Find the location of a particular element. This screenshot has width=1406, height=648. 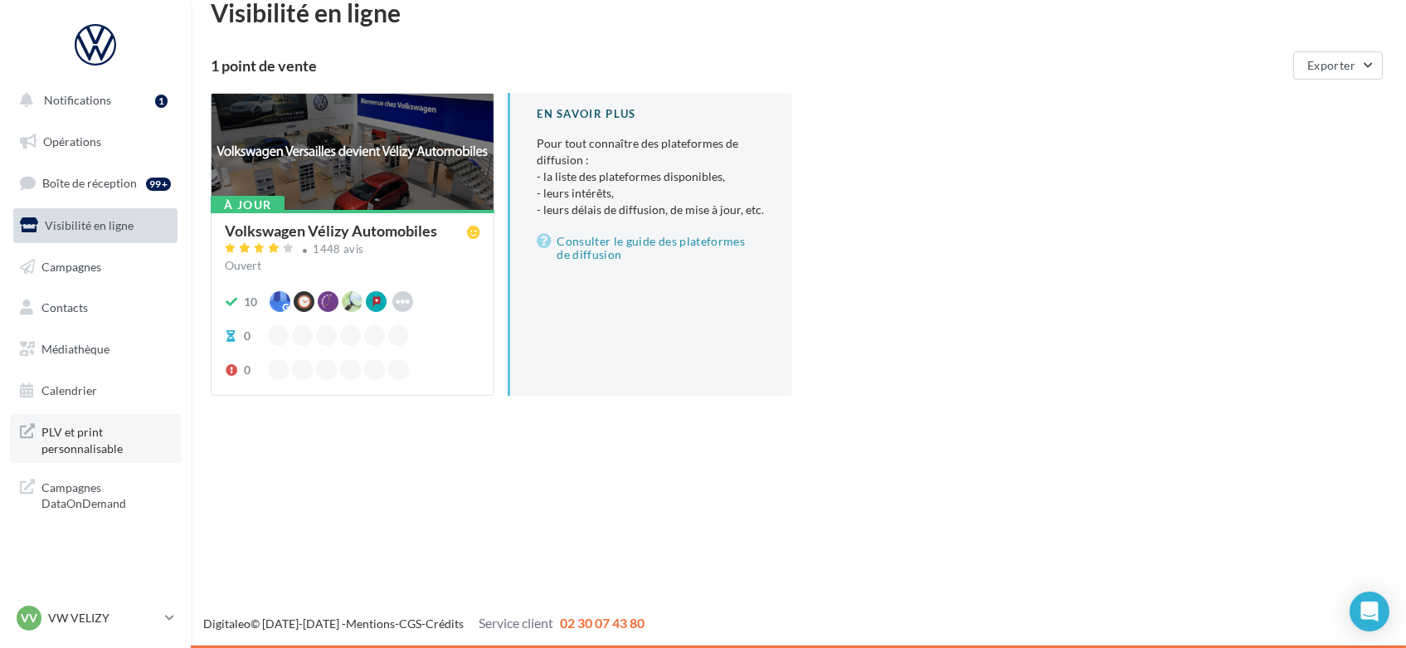

div: 1 point de vente is located at coordinates (748, 66).